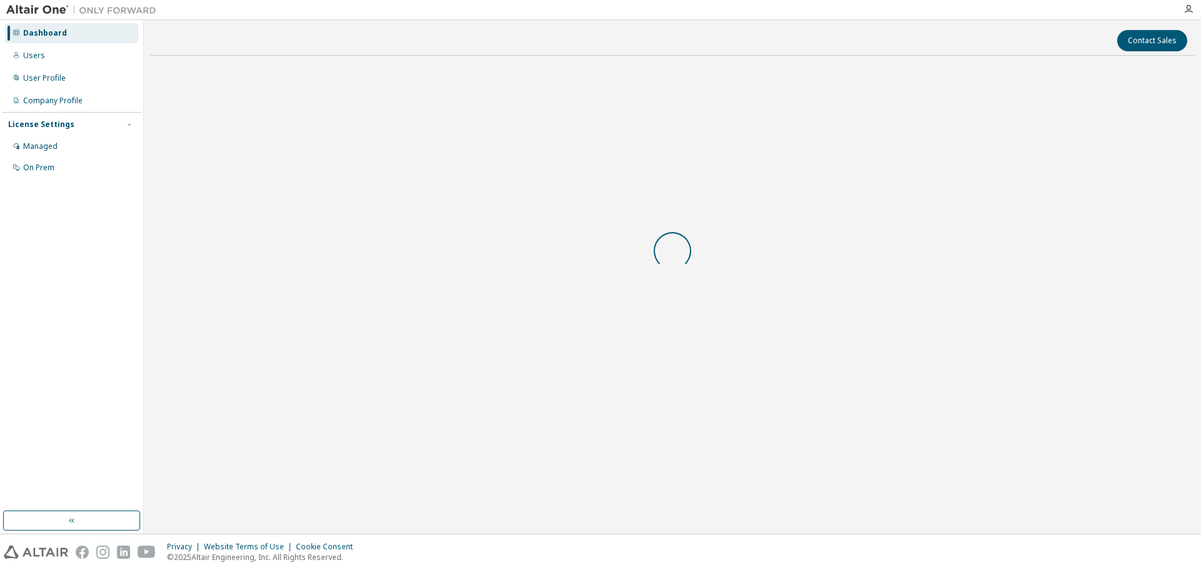  Describe the element at coordinates (84, 10) in the screenshot. I see `img: Altair One` at that location.